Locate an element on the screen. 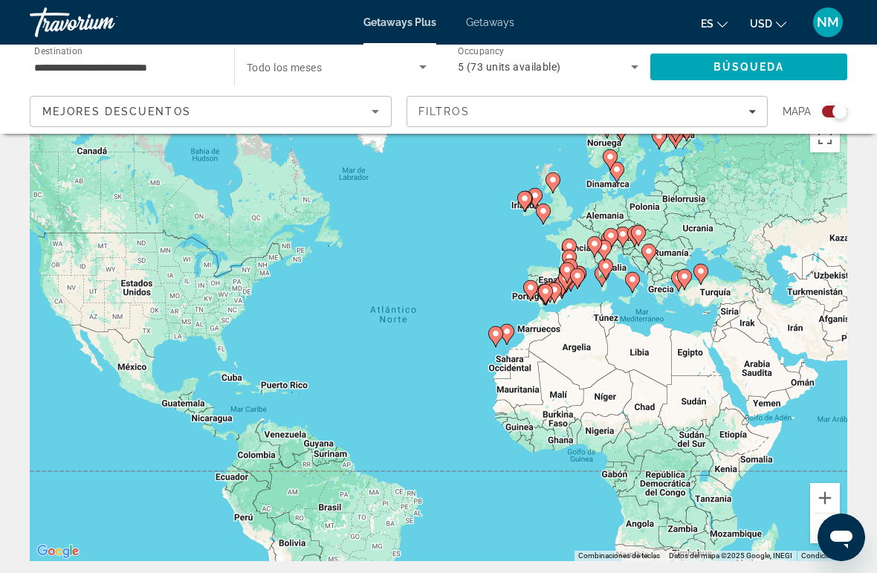 This screenshot has width=877, height=573. span: 5 (73 units available) is located at coordinates (509, 67).